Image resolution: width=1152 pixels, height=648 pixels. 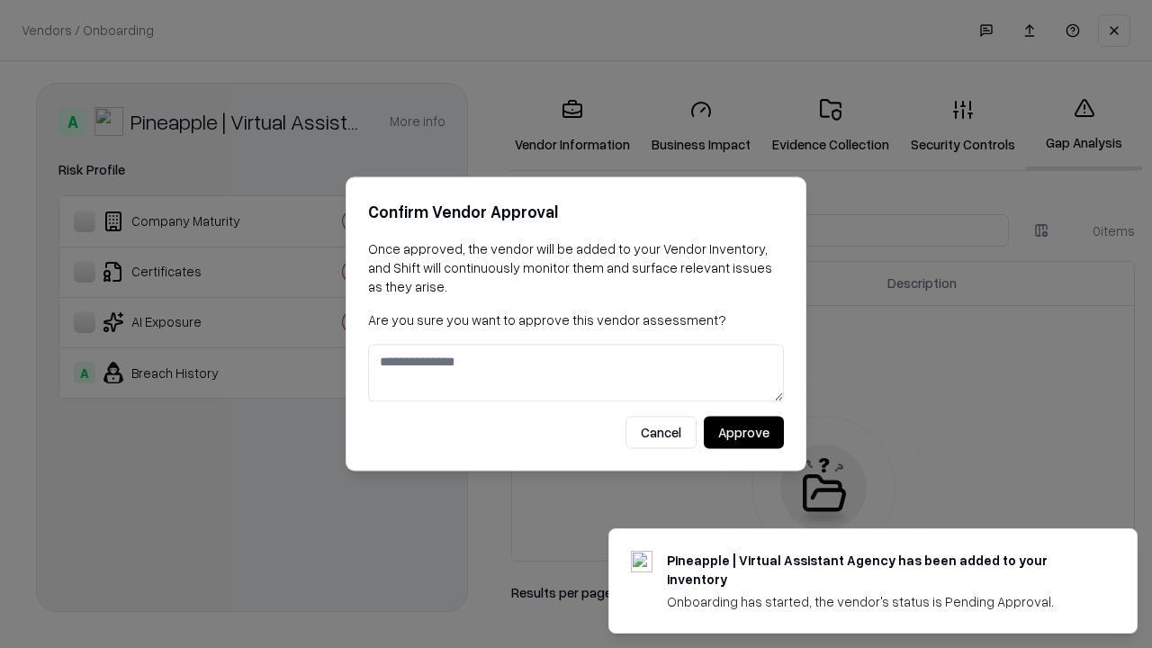 I want to click on div: Pineapple | Virtual Assistant Agency has been added to your inventory, so click(x=880, y=570).